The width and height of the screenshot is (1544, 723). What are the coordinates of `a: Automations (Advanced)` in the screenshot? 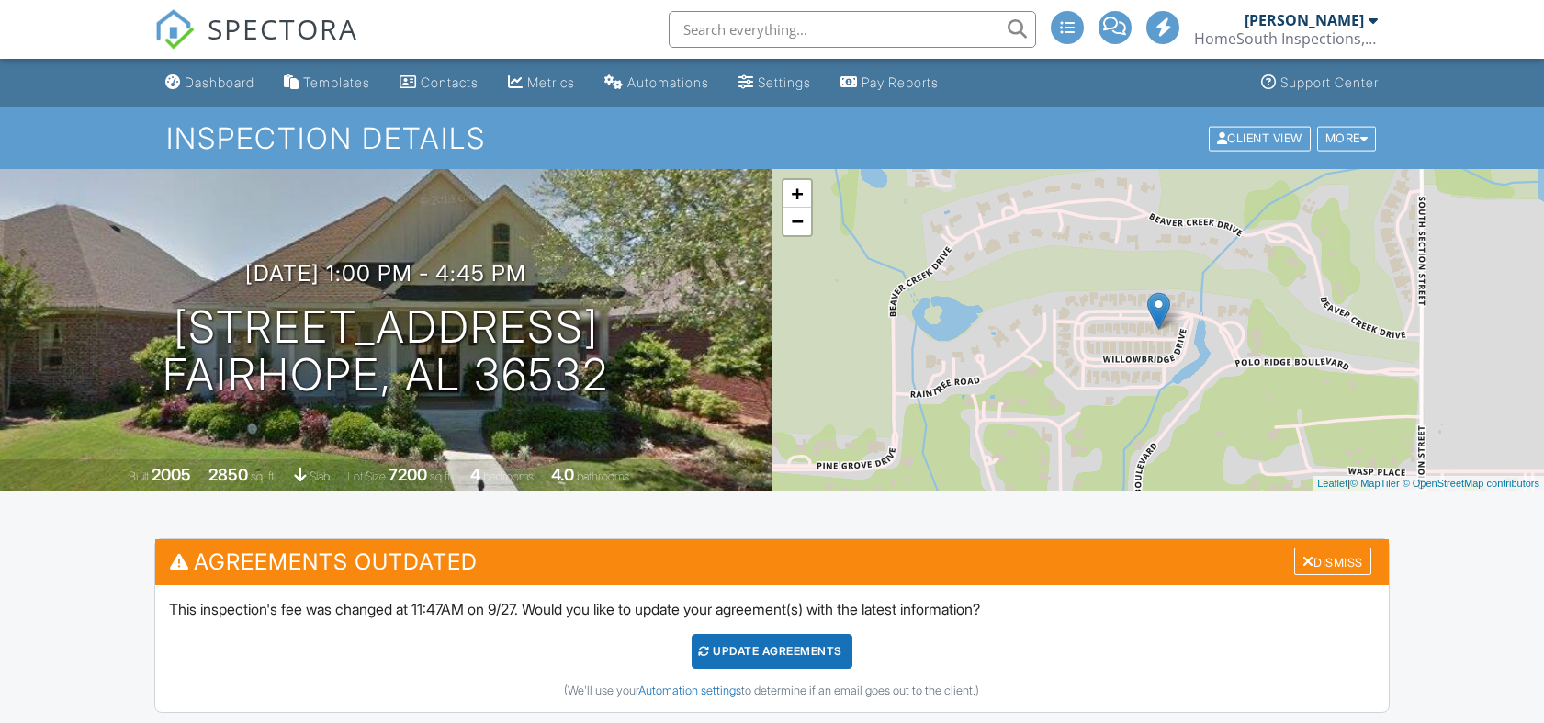 It's located at (657, 83).